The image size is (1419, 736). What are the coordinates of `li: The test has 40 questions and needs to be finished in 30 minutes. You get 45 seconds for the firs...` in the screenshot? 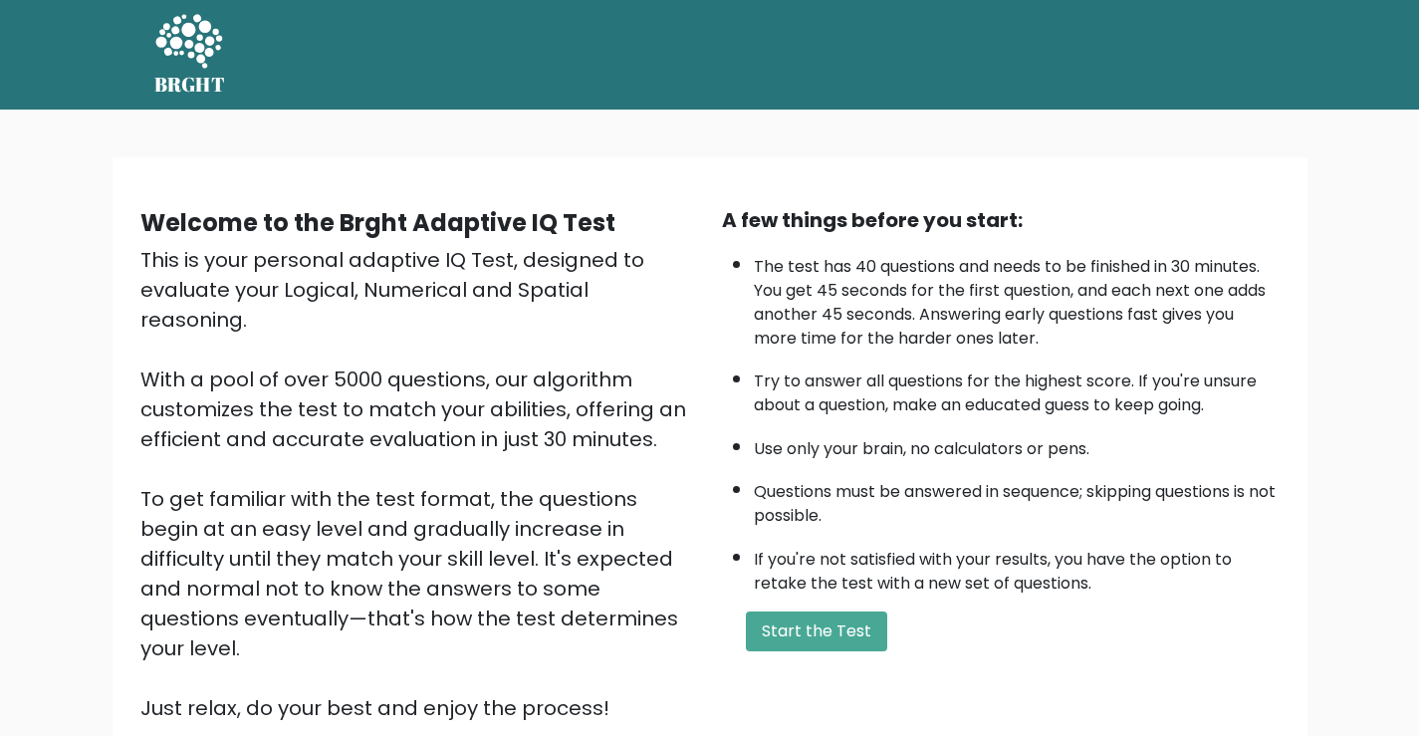 It's located at (1016, 298).